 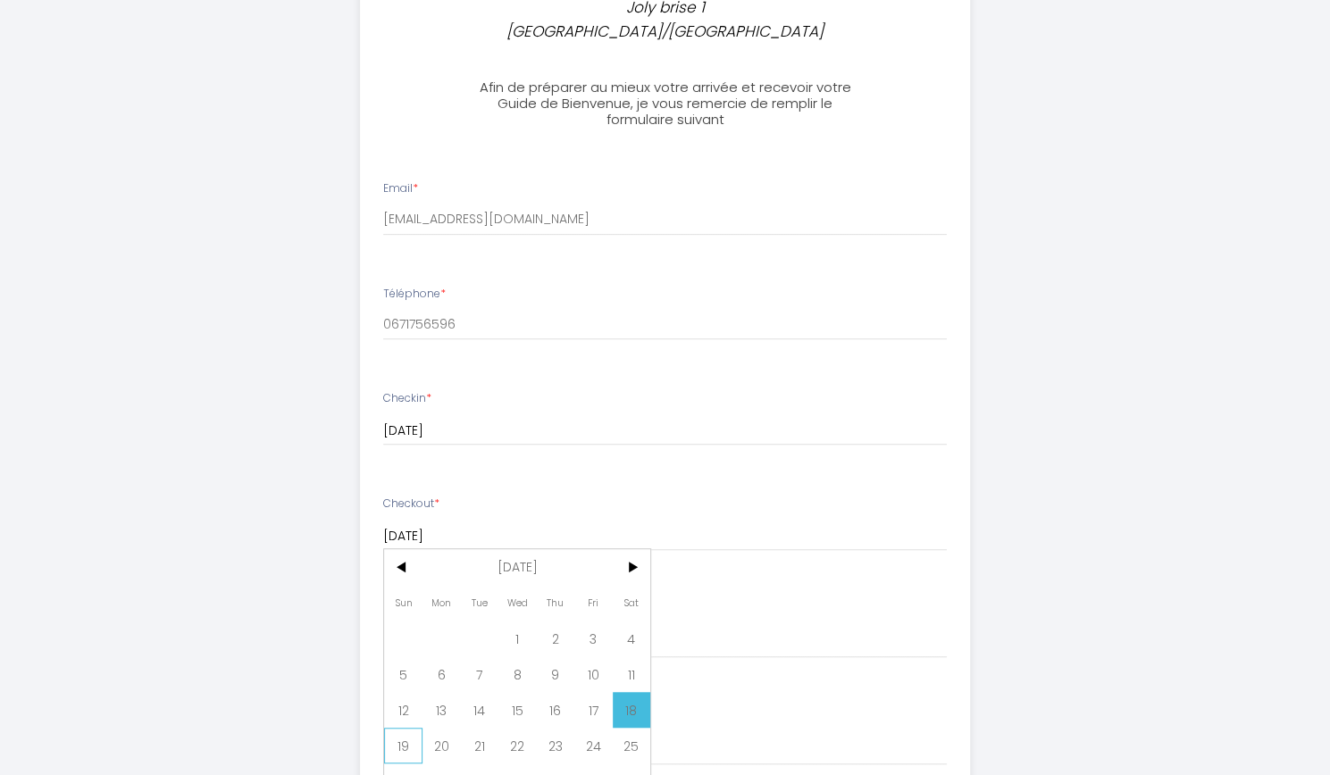 What do you see at coordinates (517, 675) in the screenshot?
I see `span: 8` at bounding box center [517, 675].